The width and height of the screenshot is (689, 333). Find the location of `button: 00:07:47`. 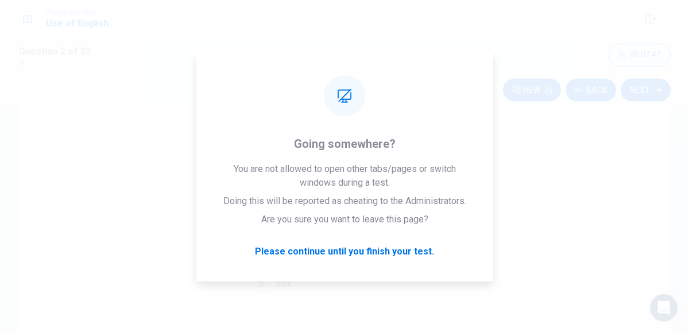

button: 00:07:47 is located at coordinates (639, 55).